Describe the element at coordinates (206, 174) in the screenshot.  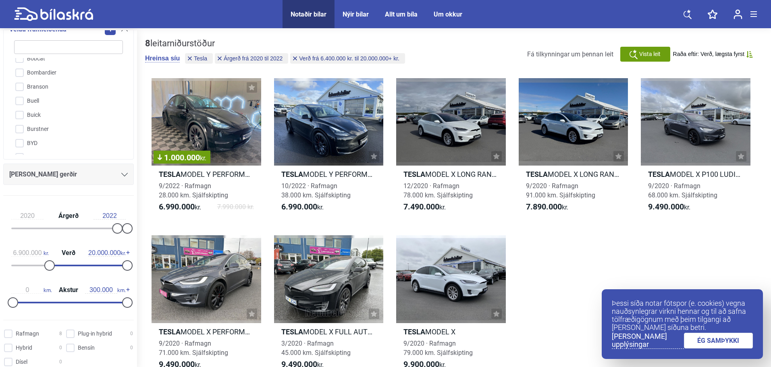
I see `h2: MODEL Y PERFORMANCE FSD` at that location.